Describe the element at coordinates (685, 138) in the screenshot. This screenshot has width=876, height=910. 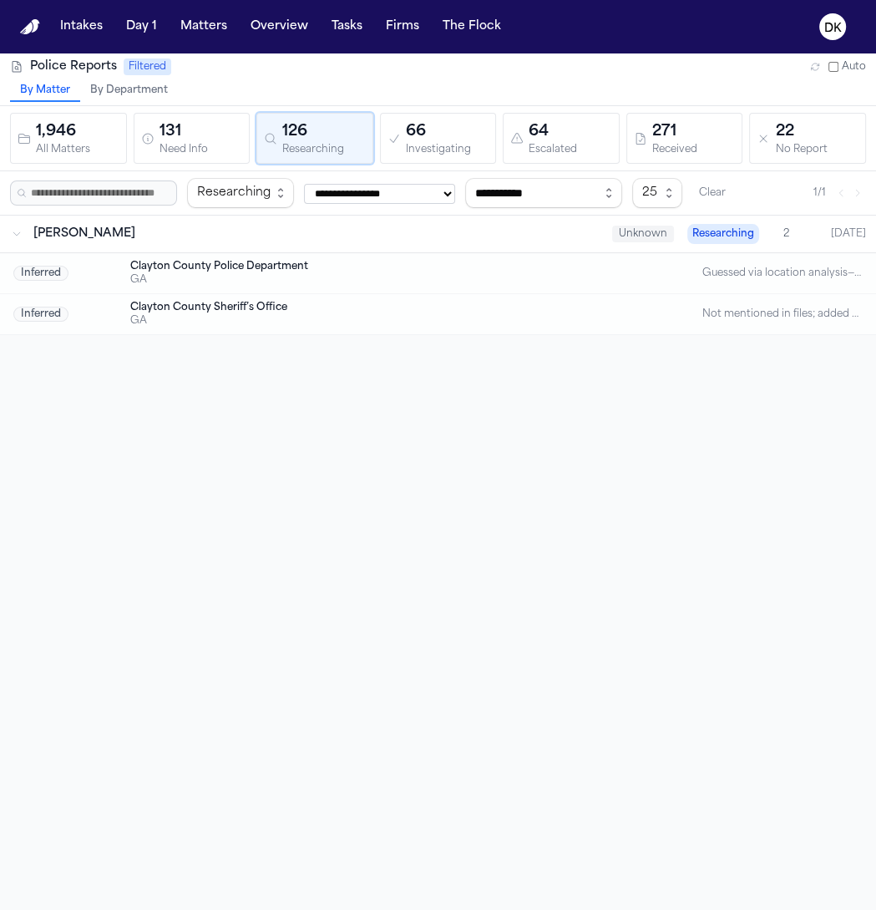
I see `button: 271Received` at that location.